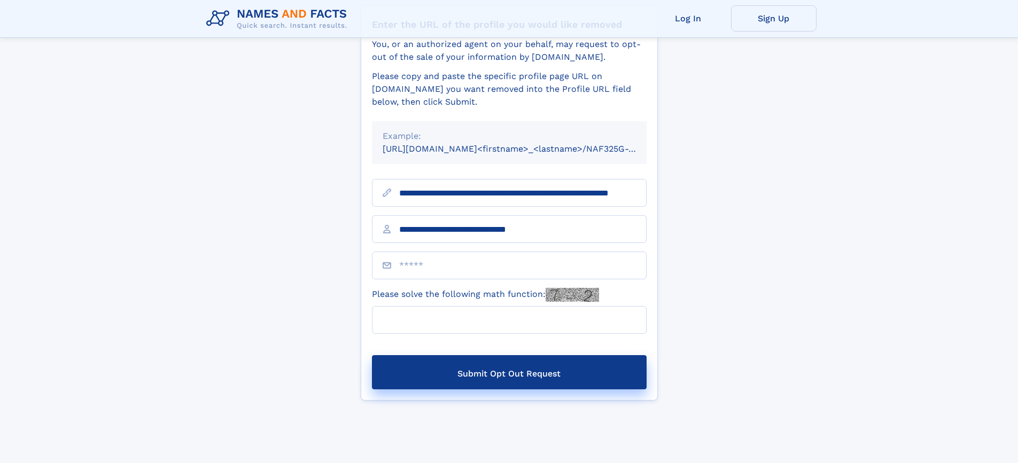 The width and height of the screenshot is (1018, 463). What do you see at coordinates (509, 136) in the screenshot?
I see `div: Example:` at bounding box center [509, 136].